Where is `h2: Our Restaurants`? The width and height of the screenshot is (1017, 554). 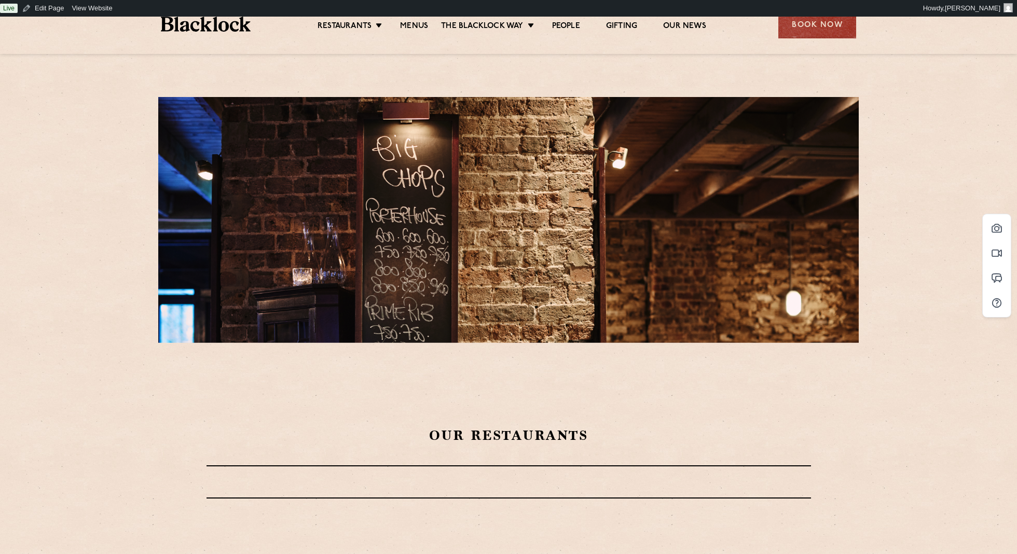
h2: Our Restaurants is located at coordinates (508, 435).